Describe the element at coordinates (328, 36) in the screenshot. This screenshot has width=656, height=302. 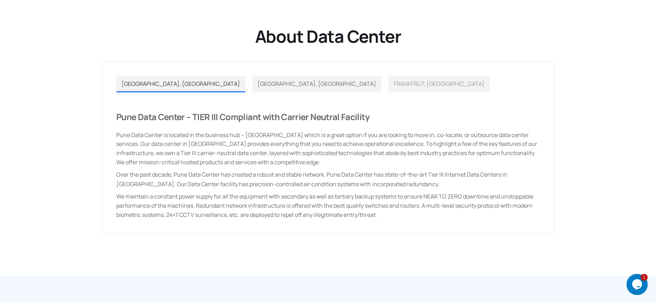
I see `h2: About Data Center` at that location.